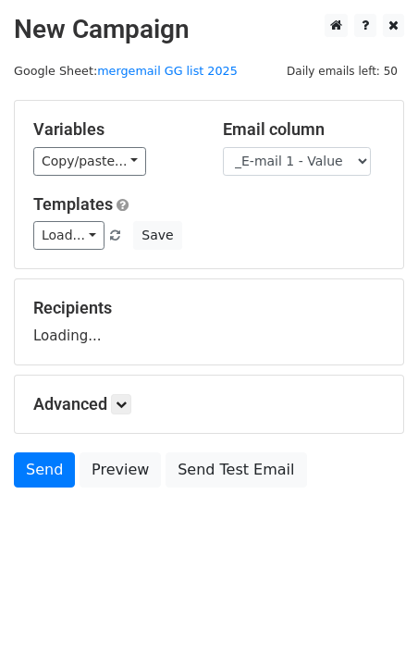 This screenshot has height=667, width=418. What do you see at coordinates (209, 30) in the screenshot?
I see `h2: New Campaign` at bounding box center [209, 30].